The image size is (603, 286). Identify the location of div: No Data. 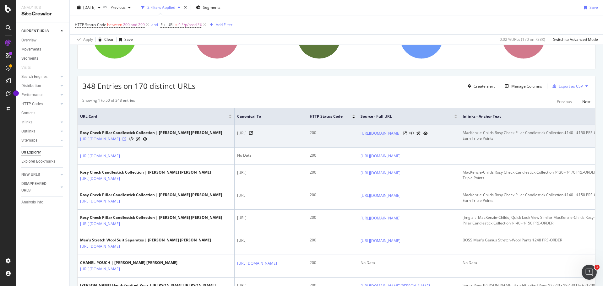
(271, 155).